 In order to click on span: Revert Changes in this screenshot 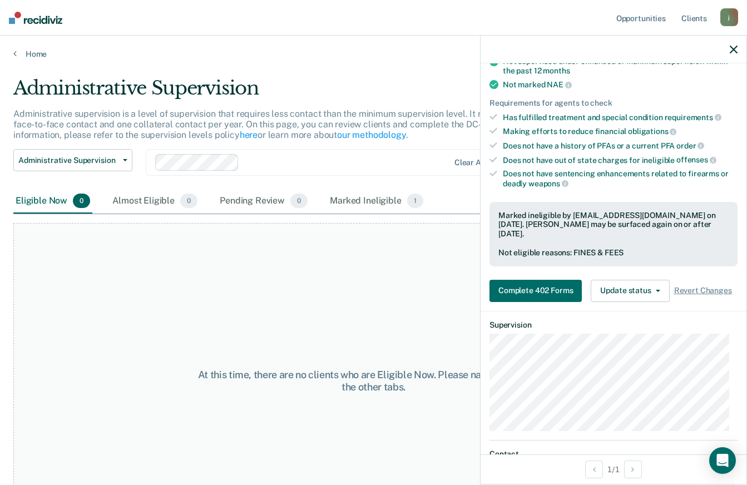, I will do `click(703, 290)`.